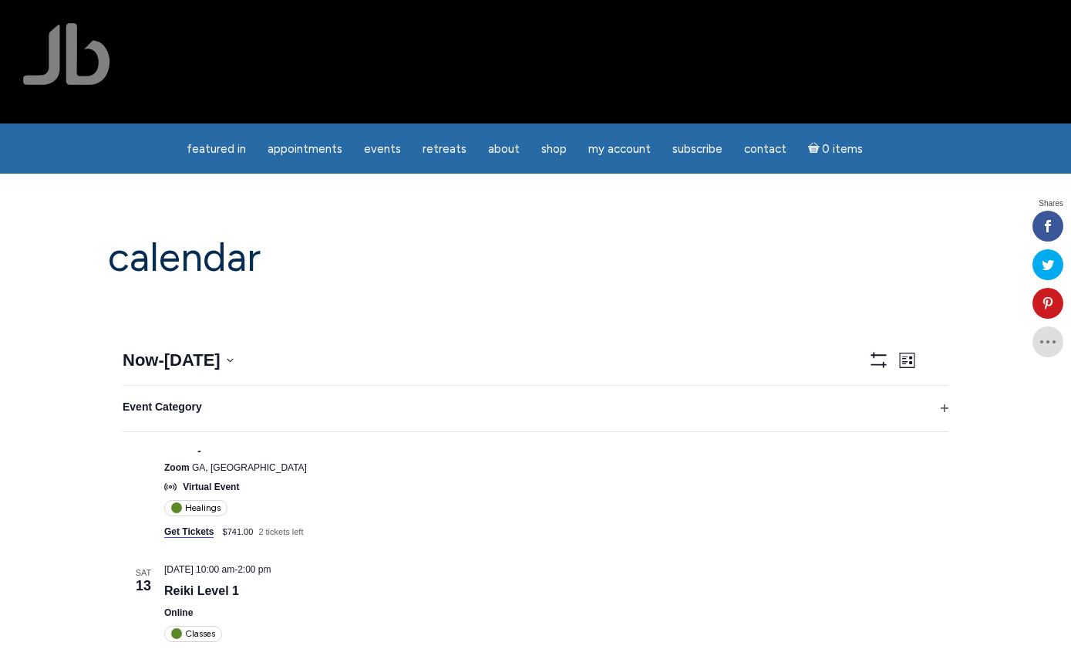  Describe the element at coordinates (162, 406) in the screenshot. I see `span: Event Category` at that location.